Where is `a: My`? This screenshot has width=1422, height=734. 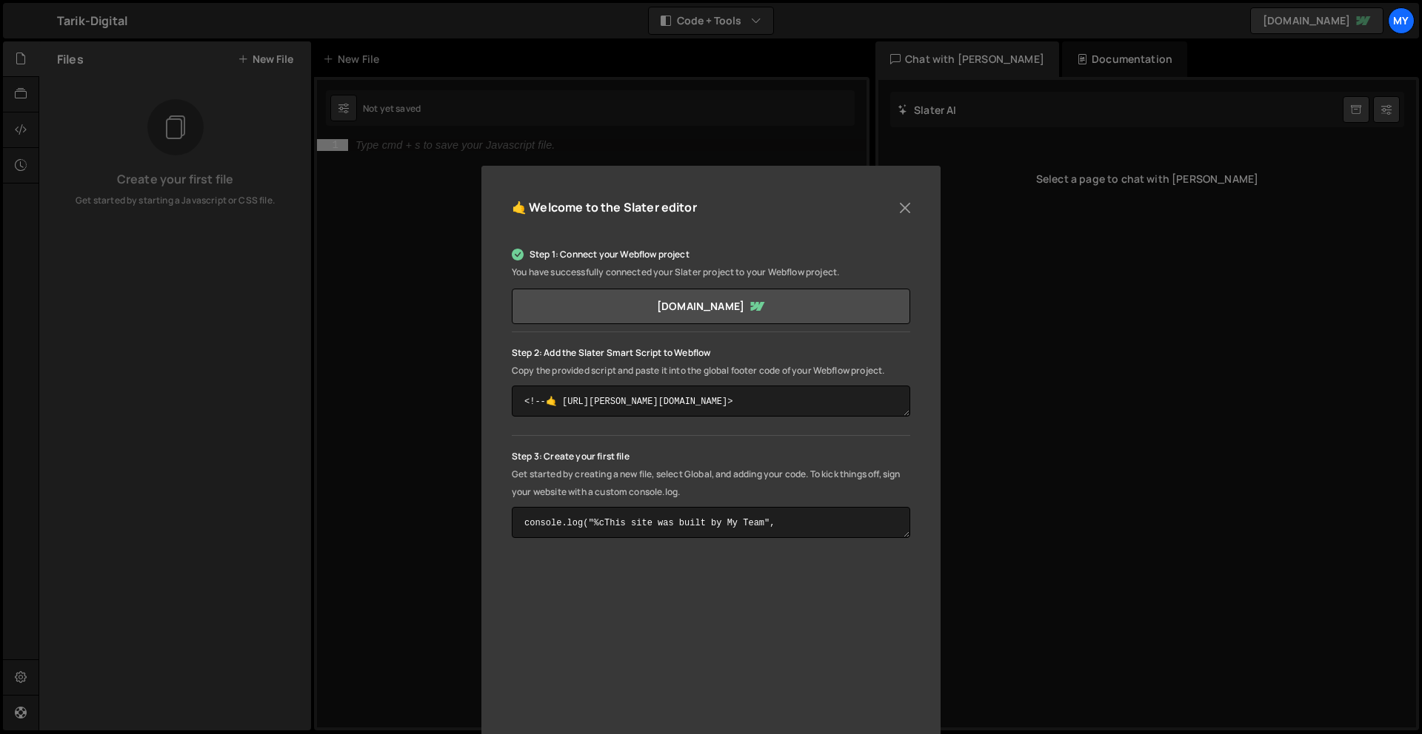
a: My is located at coordinates (1401, 21).